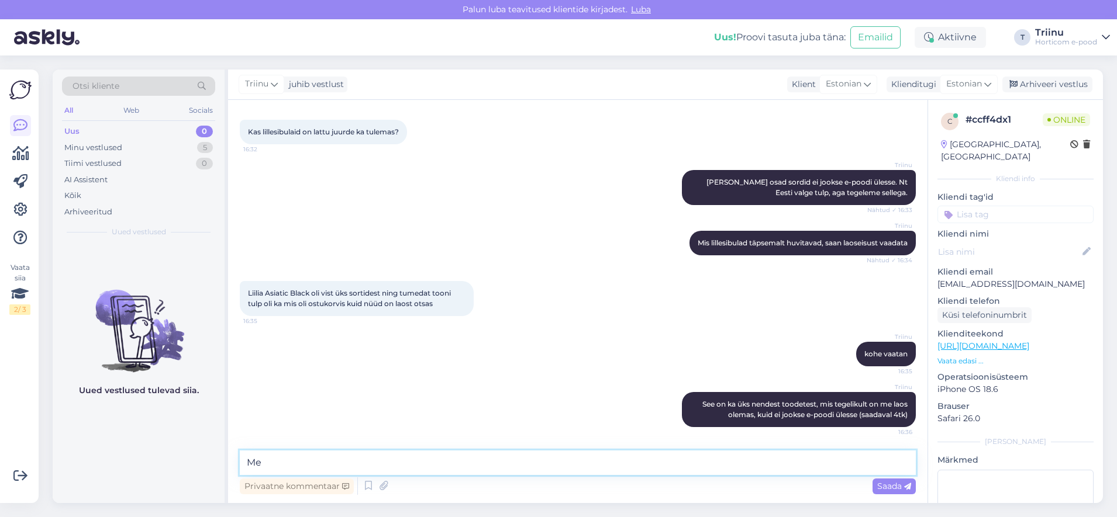 The height and width of the screenshot is (517, 1117). Describe the element at coordinates (801, 84) in the screenshot. I see `div: Klient` at that location.